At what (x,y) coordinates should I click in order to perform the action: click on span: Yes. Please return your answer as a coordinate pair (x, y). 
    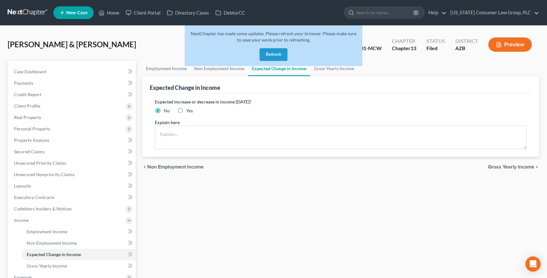
    Looking at the image, I should click on (189, 110).